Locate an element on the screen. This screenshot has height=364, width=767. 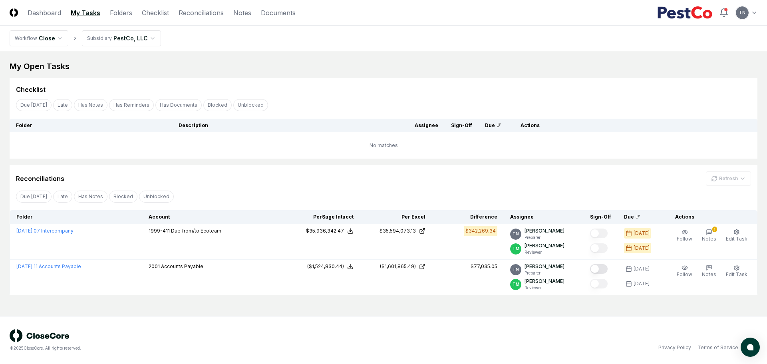
th: Difference is located at coordinates (468, 217).